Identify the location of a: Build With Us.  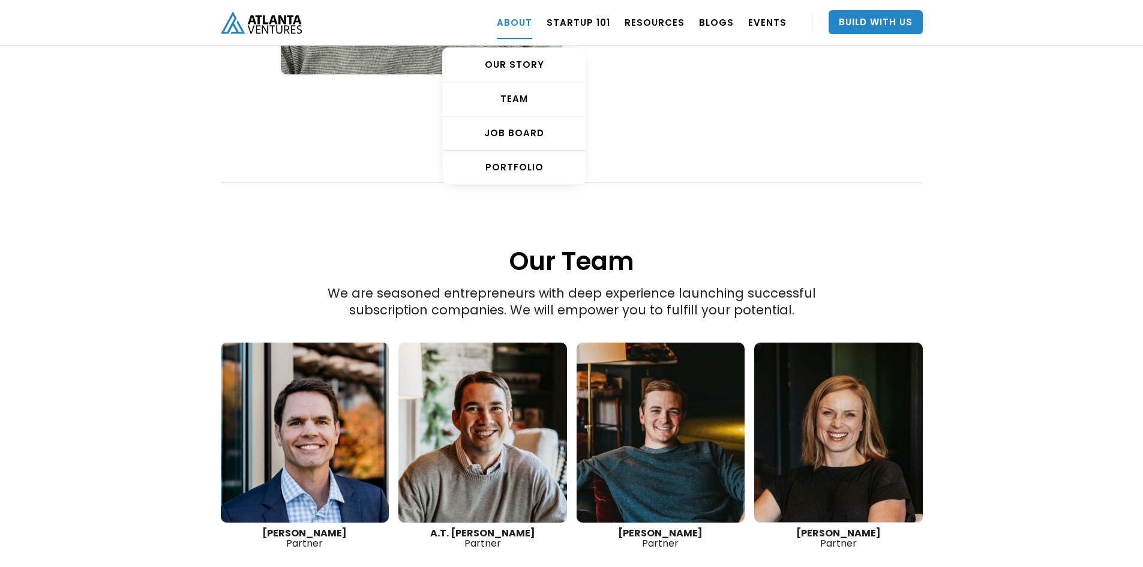
(875, 22).